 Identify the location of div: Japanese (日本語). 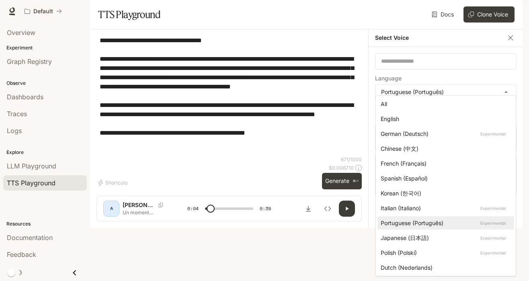
(445, 238).